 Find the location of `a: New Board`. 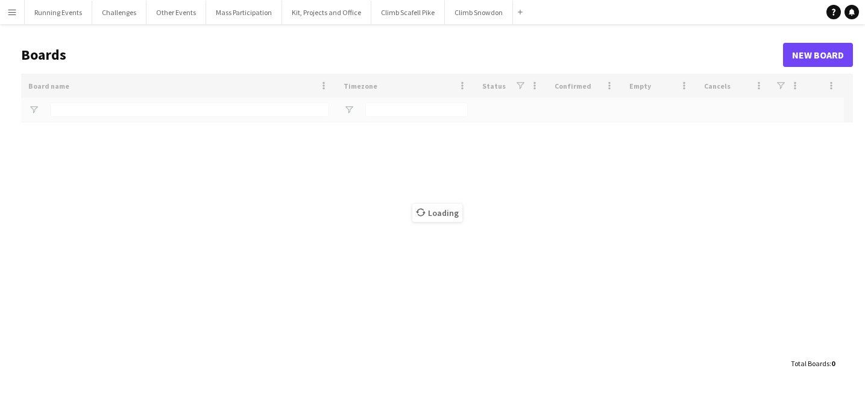

a: New Board is located at coordinates (818, 55).